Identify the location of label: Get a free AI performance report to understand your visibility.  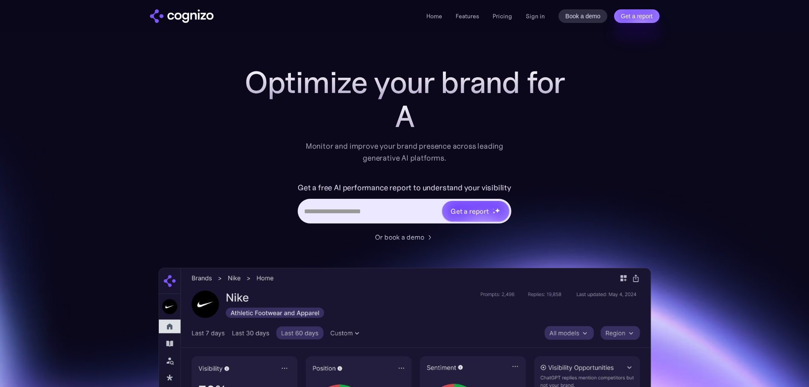
(404, 188).